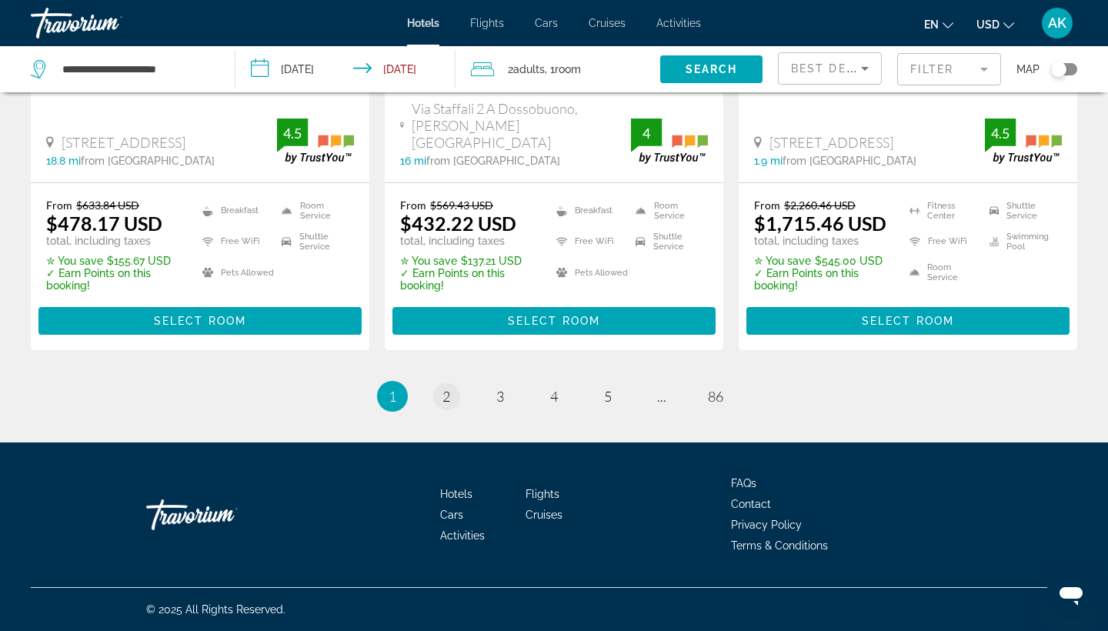  What do you see at coordinates (988, 25) in the screenshot?
I see `span: USD` at bounding box center [988, 25].